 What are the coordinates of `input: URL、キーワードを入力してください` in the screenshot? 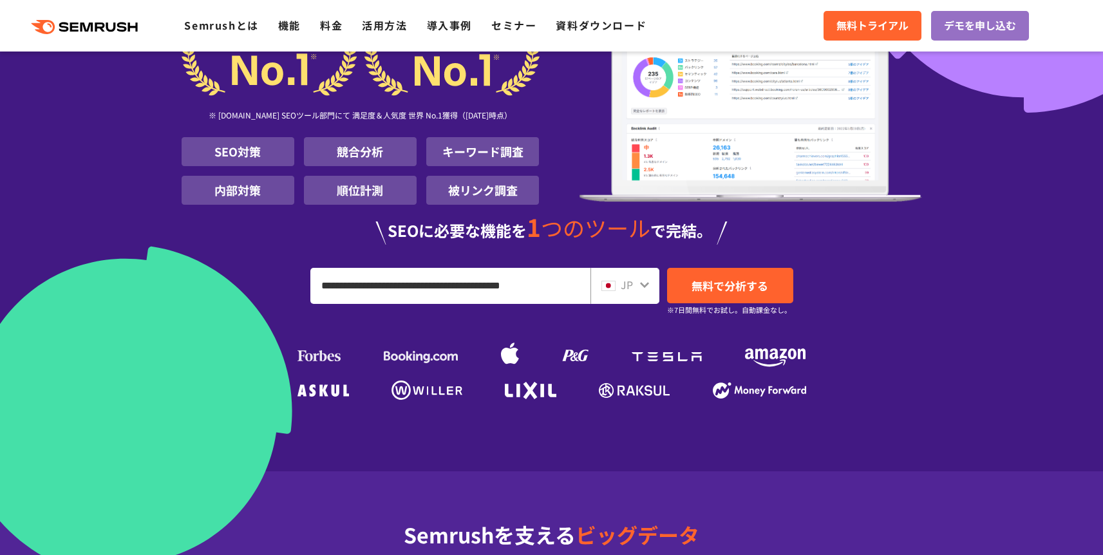 It's located at (450, 286).